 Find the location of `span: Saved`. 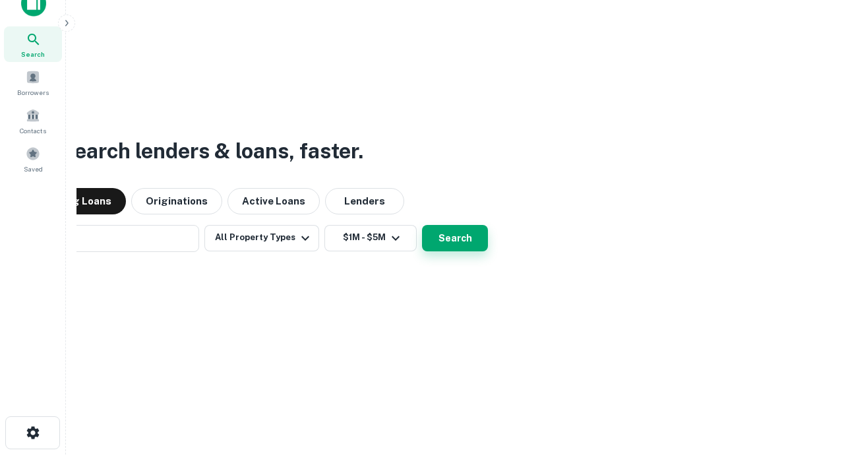

span: Saved is located at coordinates (33, 169).